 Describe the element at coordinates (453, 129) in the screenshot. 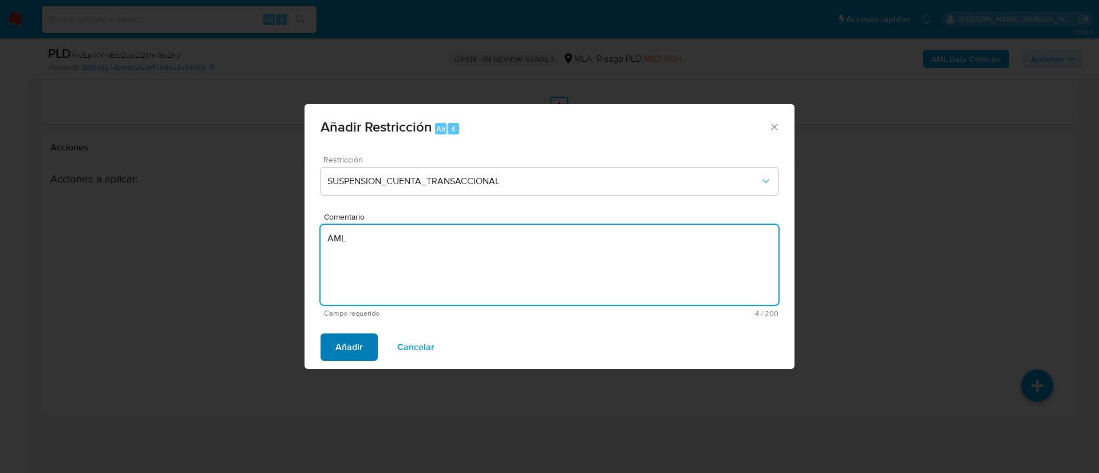

I see `span: 4` at that location.